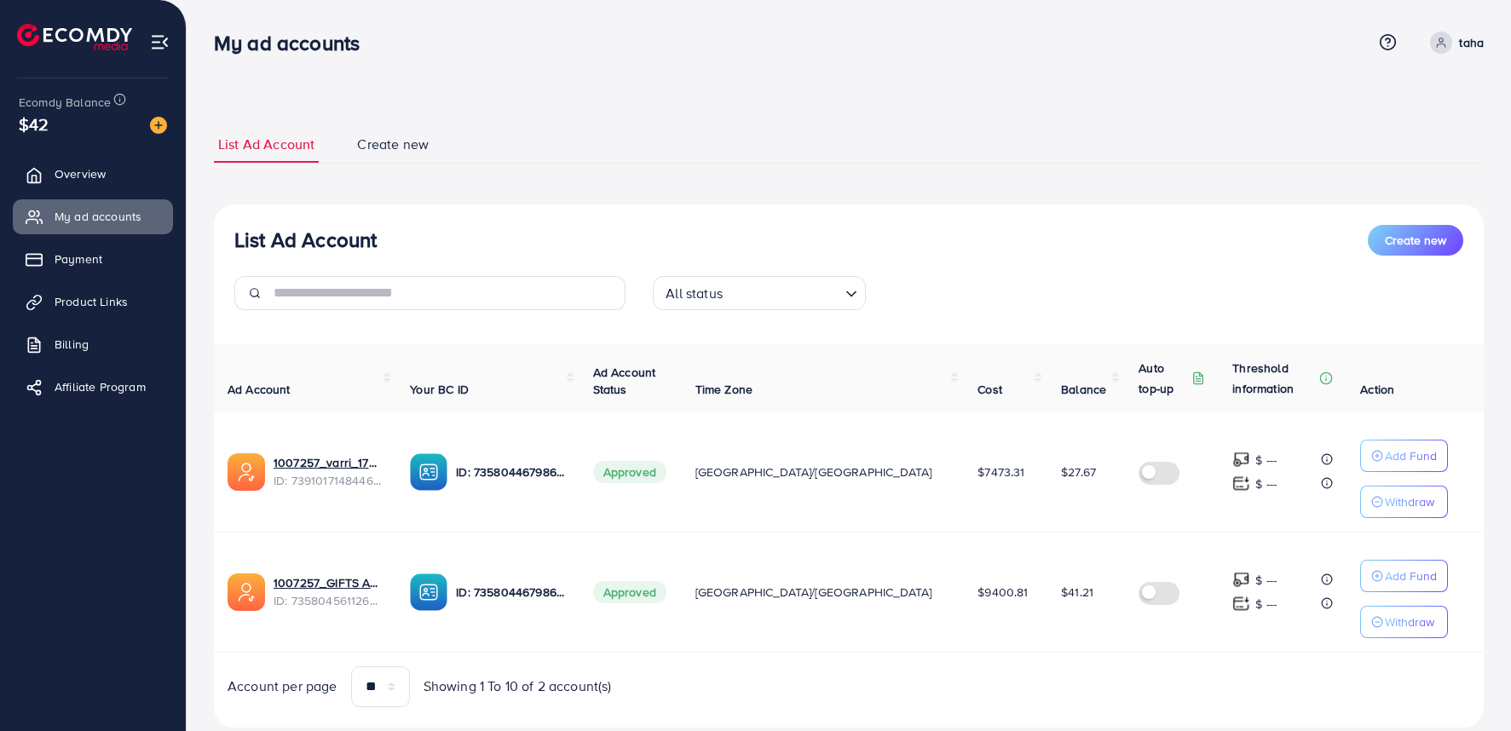 The image size is (1511, 731). Describe the element at coordinates (517, 686) in the screenshot. I see `span: Showing 1 To 10 of 2 account(s)` at that location.